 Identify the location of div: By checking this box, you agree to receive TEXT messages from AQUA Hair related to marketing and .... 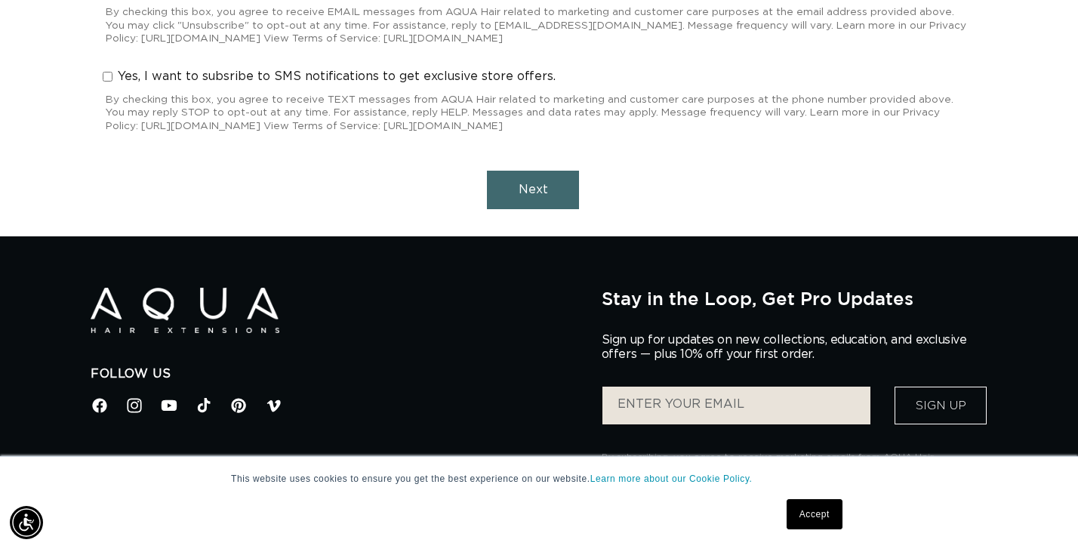
(539, 112).